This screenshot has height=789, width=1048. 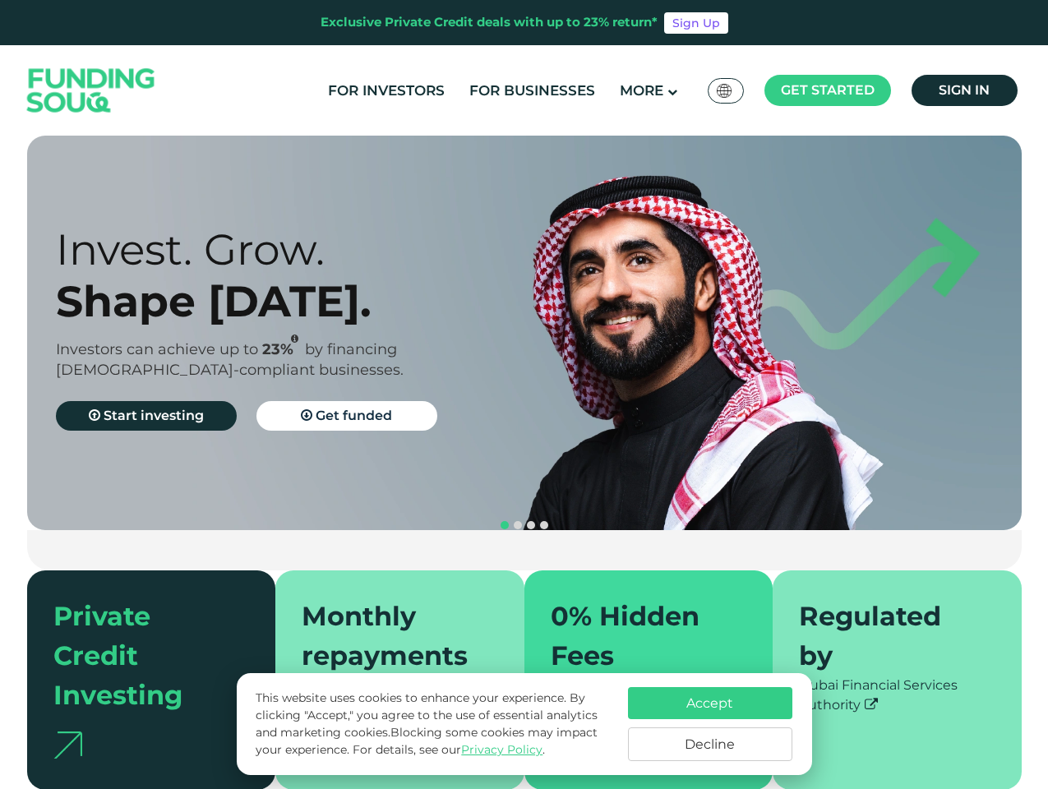 I want to click on button: Decline, so click(x=710, y=744).